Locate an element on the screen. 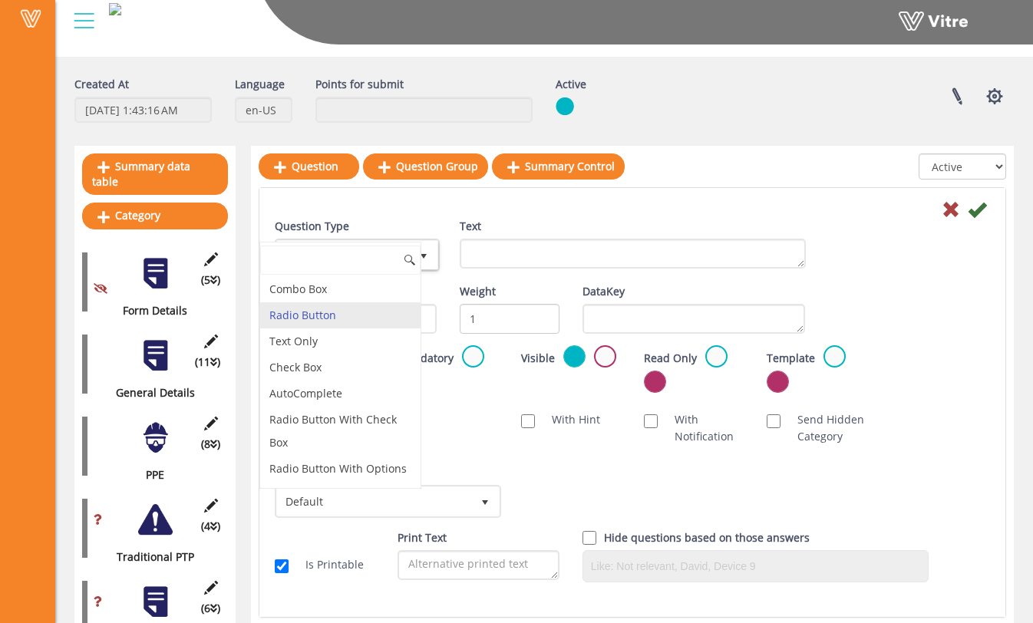  label: Template is located at coordinates (791, 358).